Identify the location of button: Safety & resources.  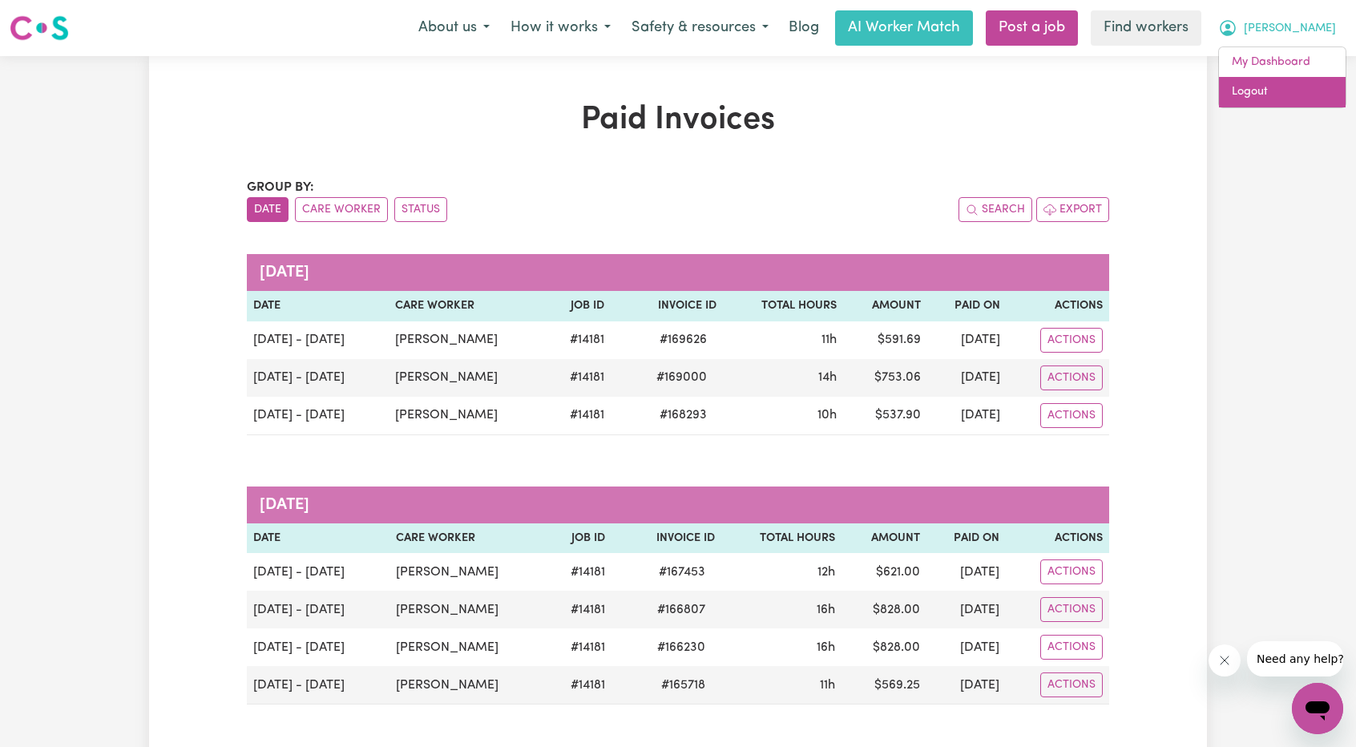
(700, 28).